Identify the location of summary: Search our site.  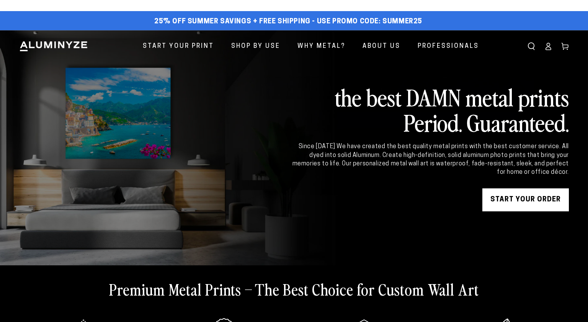
(531, 46).